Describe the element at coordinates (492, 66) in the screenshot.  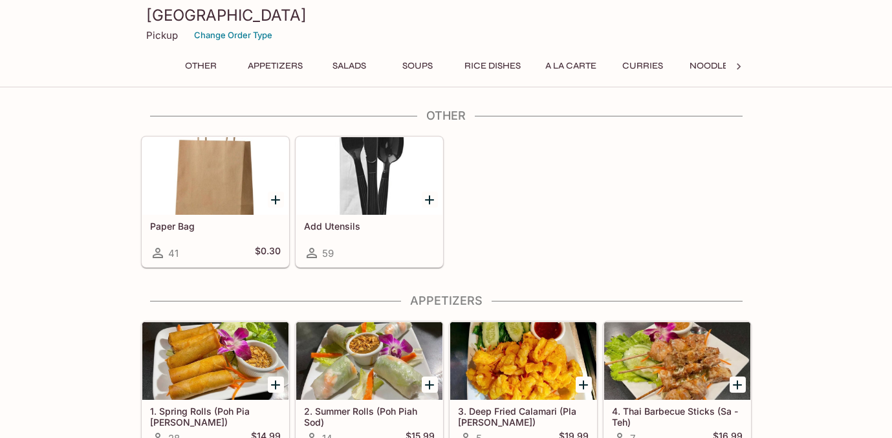
I see `button: Rice Dishes` at that location.